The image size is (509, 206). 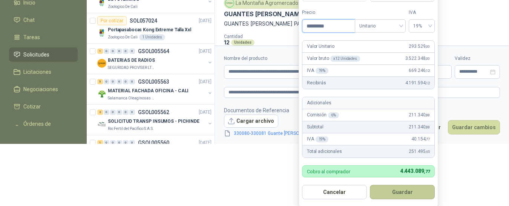 What do you see at coordinates (415, 171) in the screenshot?
I see `span: 4.443.089` at bounding box center [415, 171].